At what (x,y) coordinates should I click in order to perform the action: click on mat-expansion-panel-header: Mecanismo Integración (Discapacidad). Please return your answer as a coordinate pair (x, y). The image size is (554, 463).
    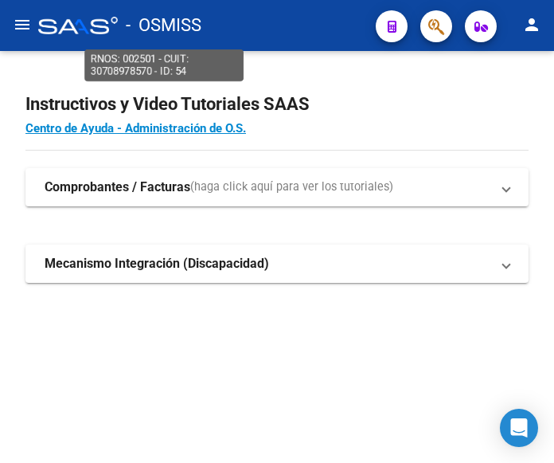
    Looking at the image, I should click on (277, 264).